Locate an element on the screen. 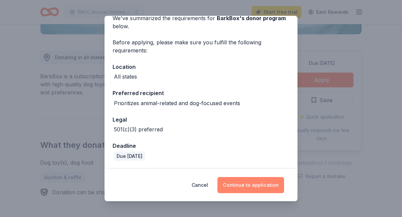  div: All states is located at coordinates (125, 76).